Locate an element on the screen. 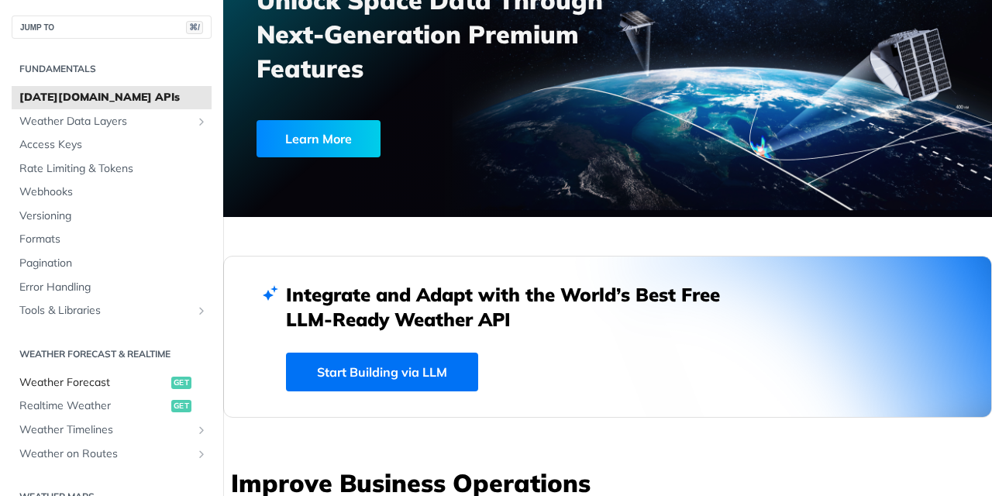 The height and width of the screenshot is (496, 992). span: Weather Timelines is located at coordinates (105, 430).